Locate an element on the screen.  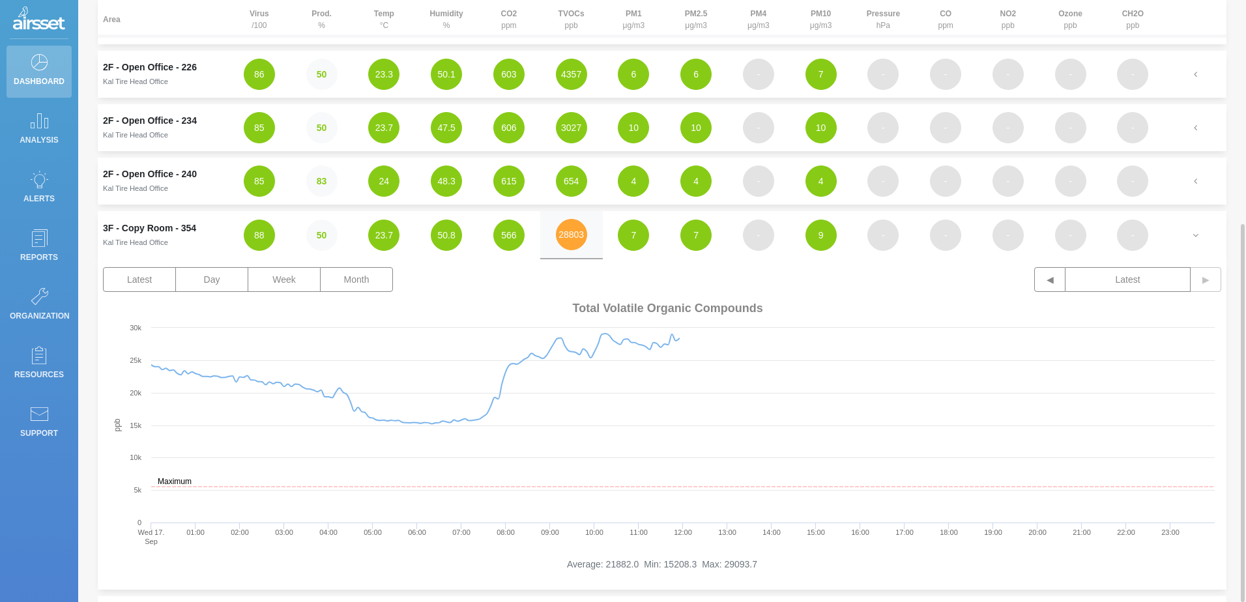
text: 08:00 is located at coordinates (506, 532).